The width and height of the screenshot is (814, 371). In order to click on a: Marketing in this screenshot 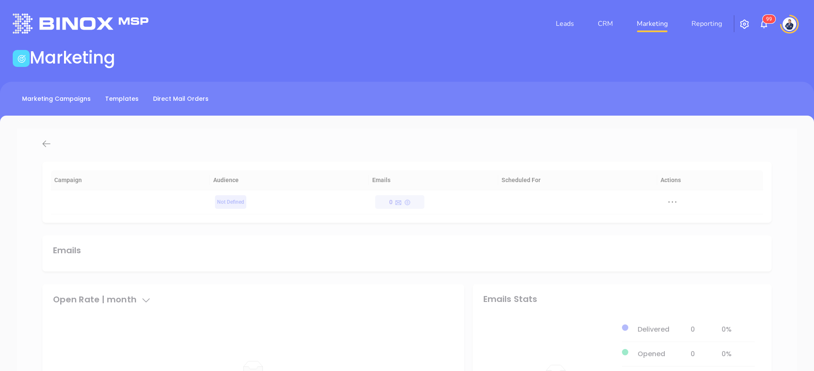, I will do `click(652, 24)`.